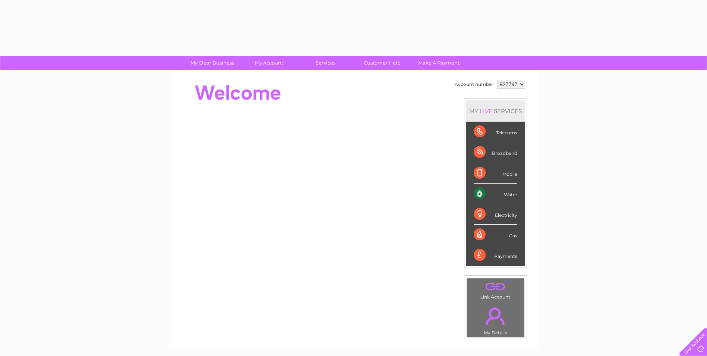  I want to click on div: Electricity, so click(495, 214).